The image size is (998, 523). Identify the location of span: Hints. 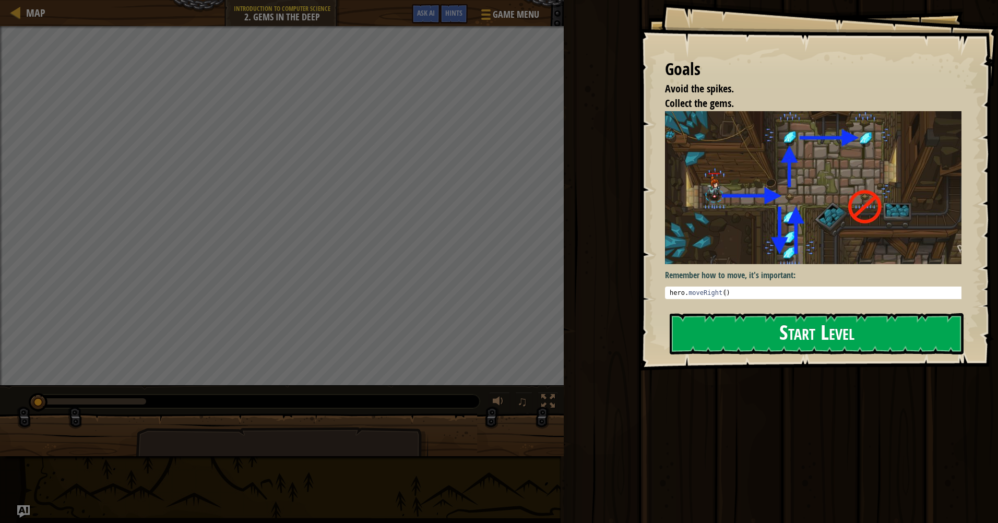
(454, 13).